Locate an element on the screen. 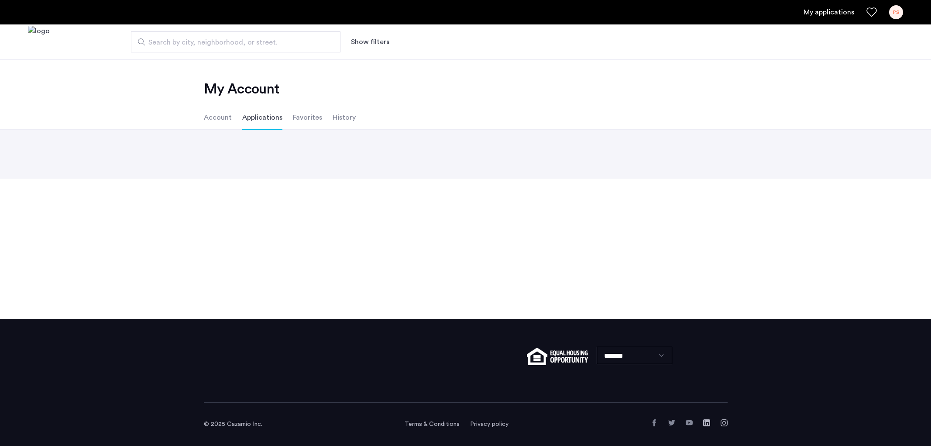 The image size is (931, 446). a: Cazamio logo is located at coordinates (39, 42).